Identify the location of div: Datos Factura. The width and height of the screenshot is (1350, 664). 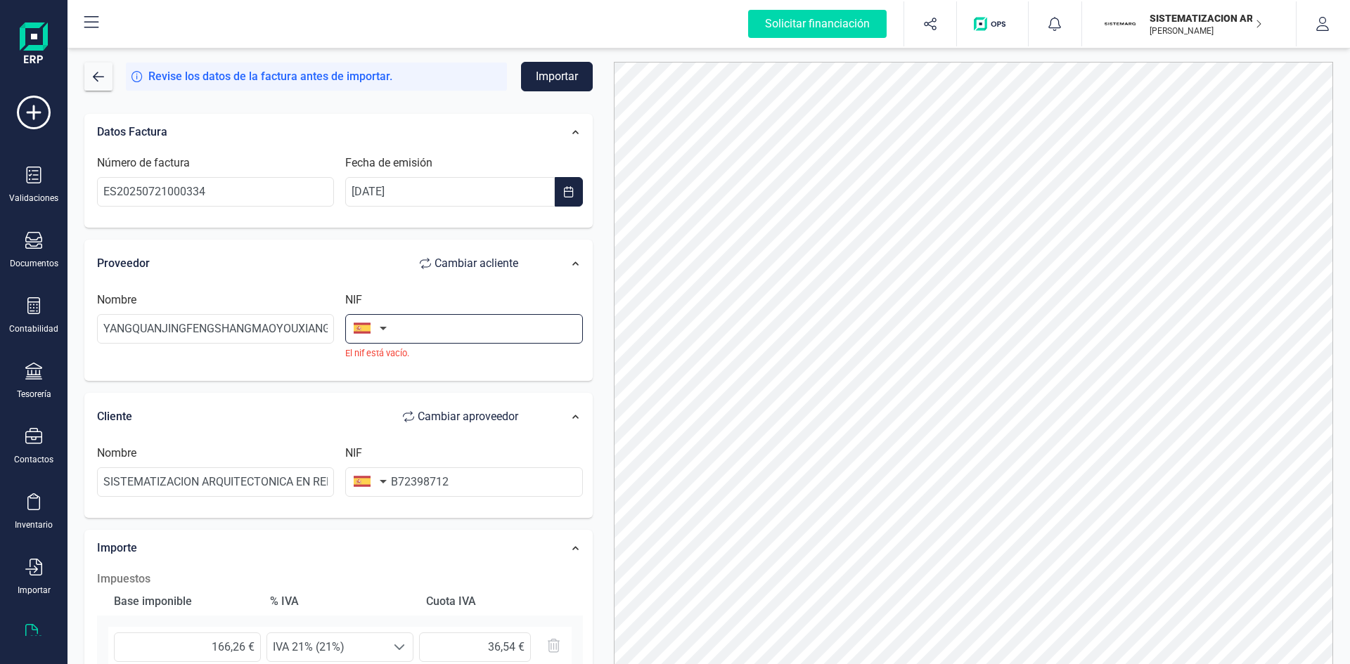
(314, 132).